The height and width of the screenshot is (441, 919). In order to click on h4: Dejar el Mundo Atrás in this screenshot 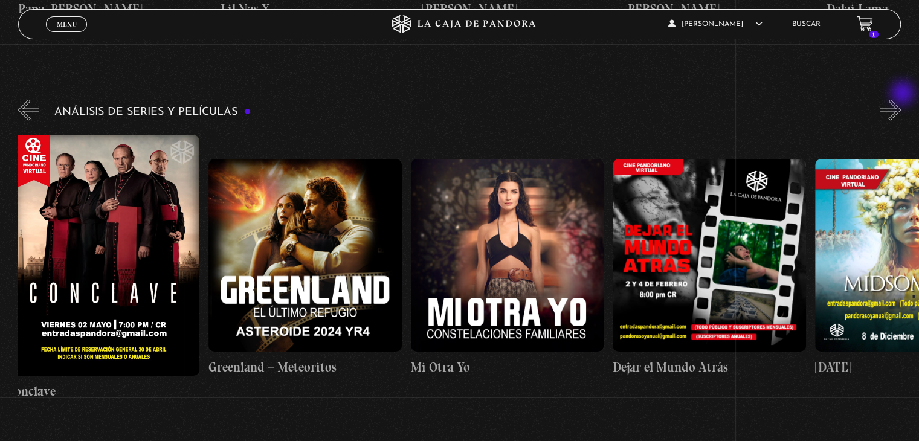, I will do `click(709, 367)`.